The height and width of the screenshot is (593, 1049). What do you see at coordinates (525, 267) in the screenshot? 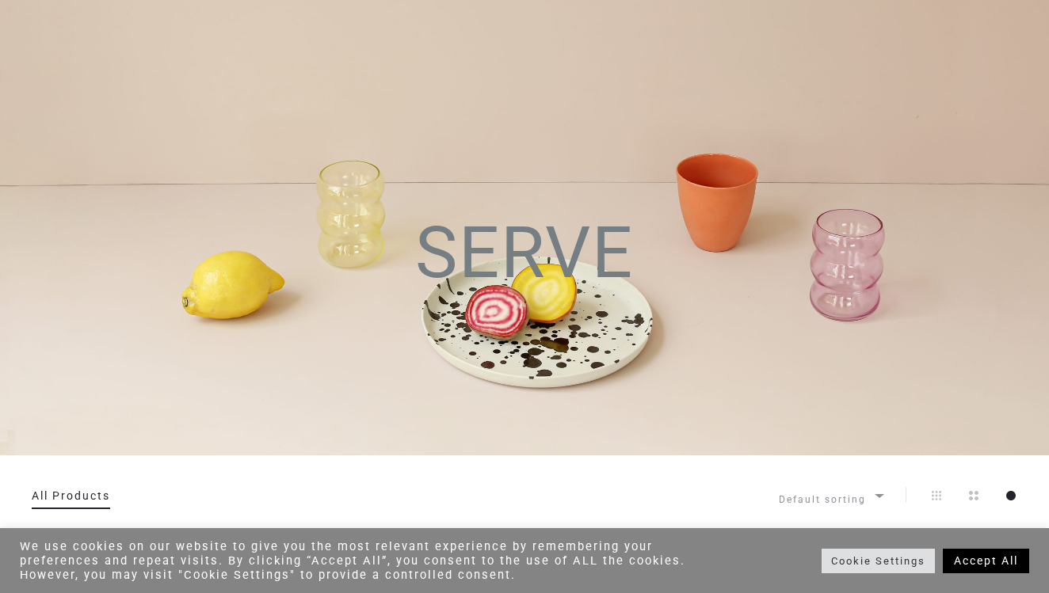
I see `h1: SERVE` at bounding box center [525, 267].